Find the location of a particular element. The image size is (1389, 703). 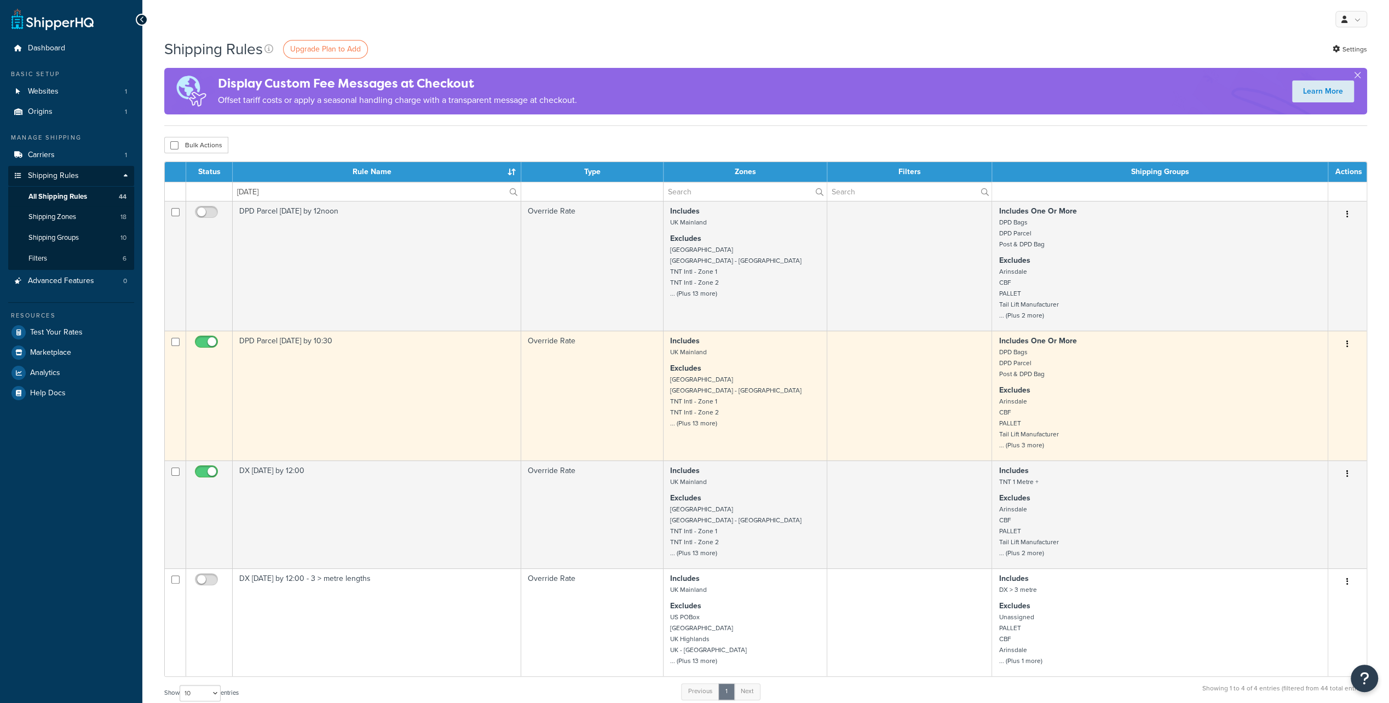

a: Next is located at coordinates (747, 691).